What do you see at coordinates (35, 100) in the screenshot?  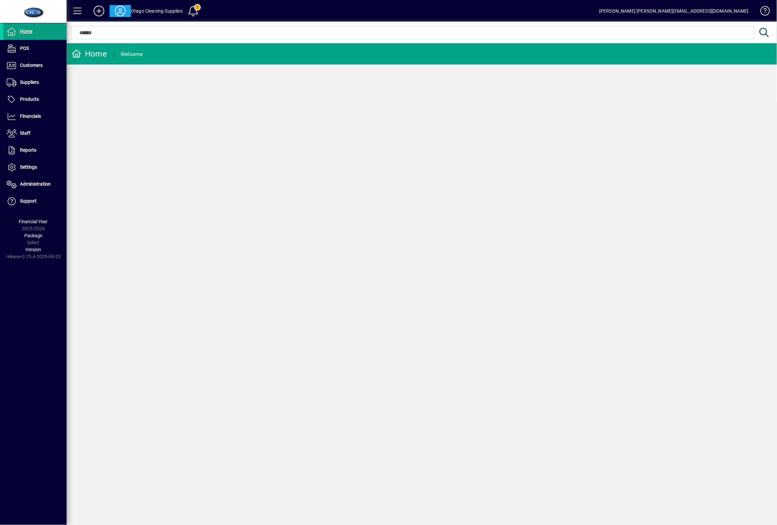 I see `a: Products` at bounding box center [35, 100].